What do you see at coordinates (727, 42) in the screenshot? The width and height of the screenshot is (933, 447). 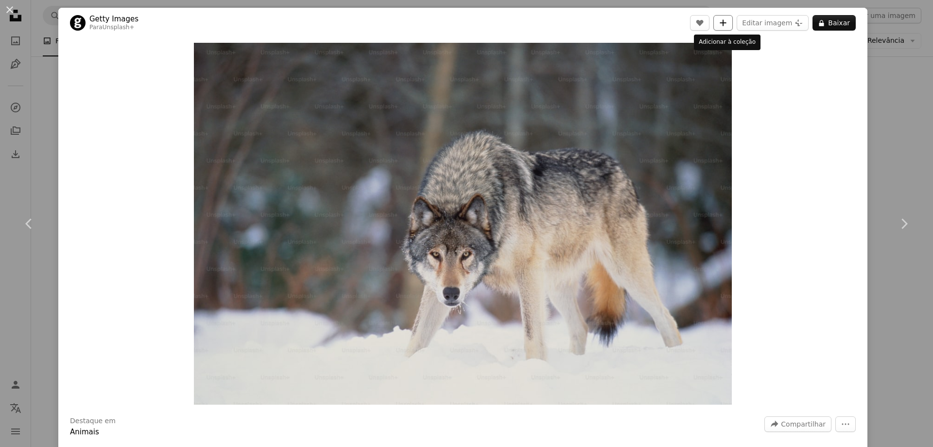 I see `div: Adicionar à coleção` at bounding box center [727, 42].